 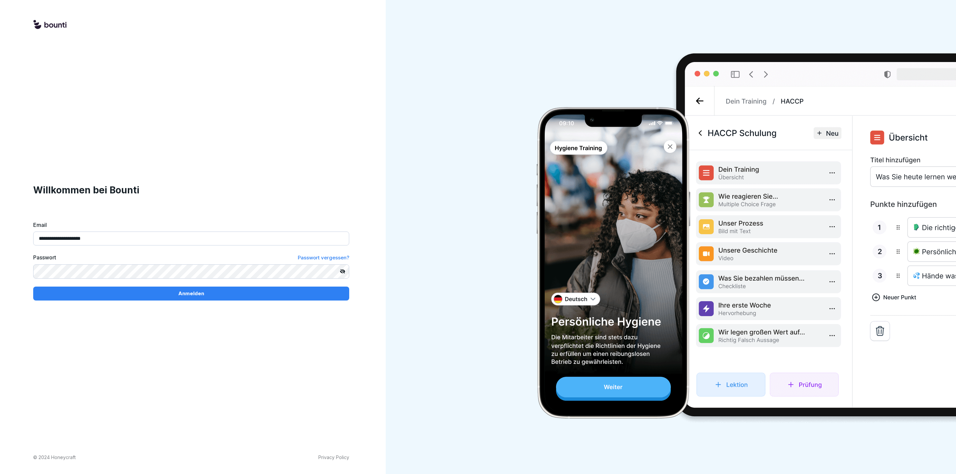 I want to click on span: Passwort vergessen?, so click(x=323, y=258).